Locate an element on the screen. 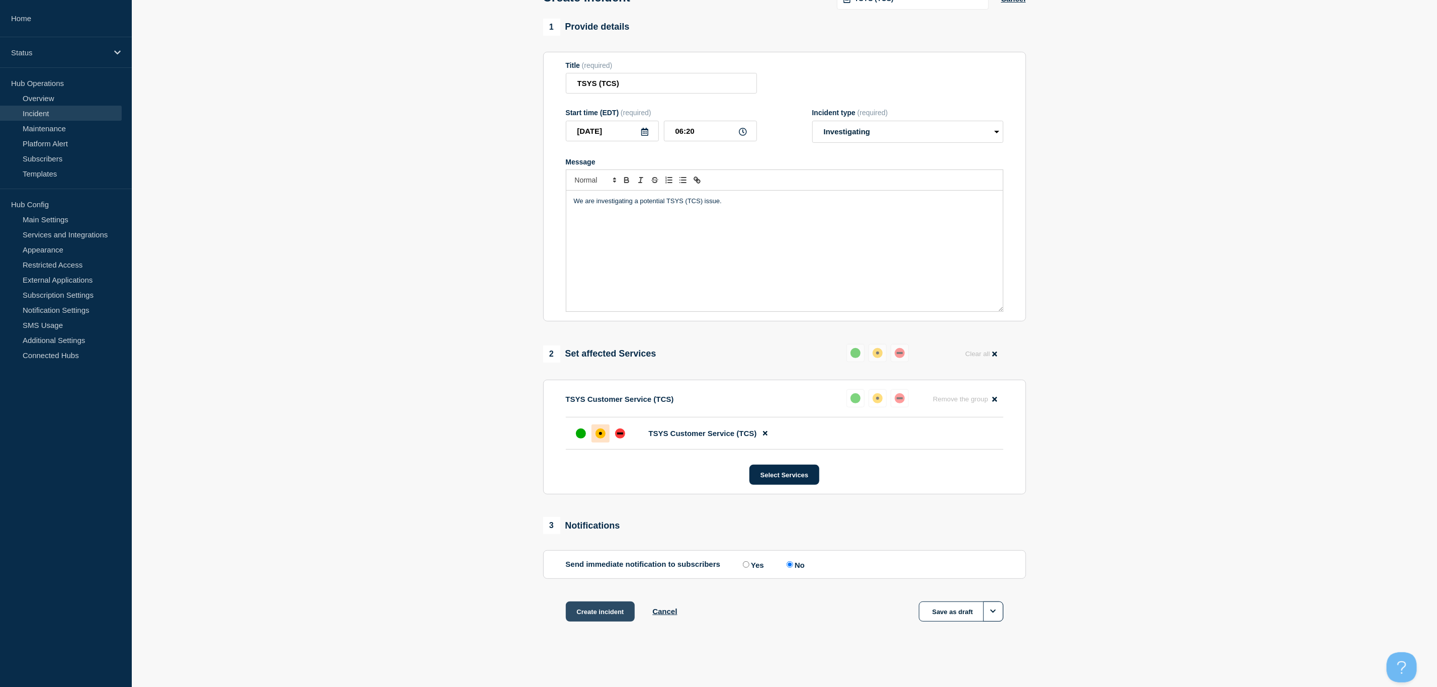  button: Select Services is located at coordinates (784, 475).